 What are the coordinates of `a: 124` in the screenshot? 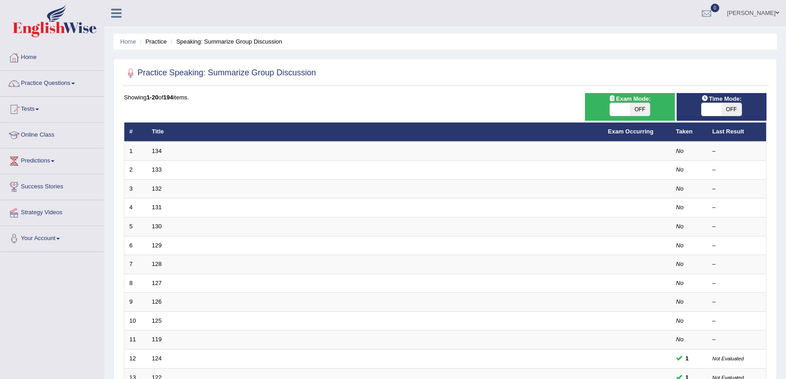 It's located at (157, 358).